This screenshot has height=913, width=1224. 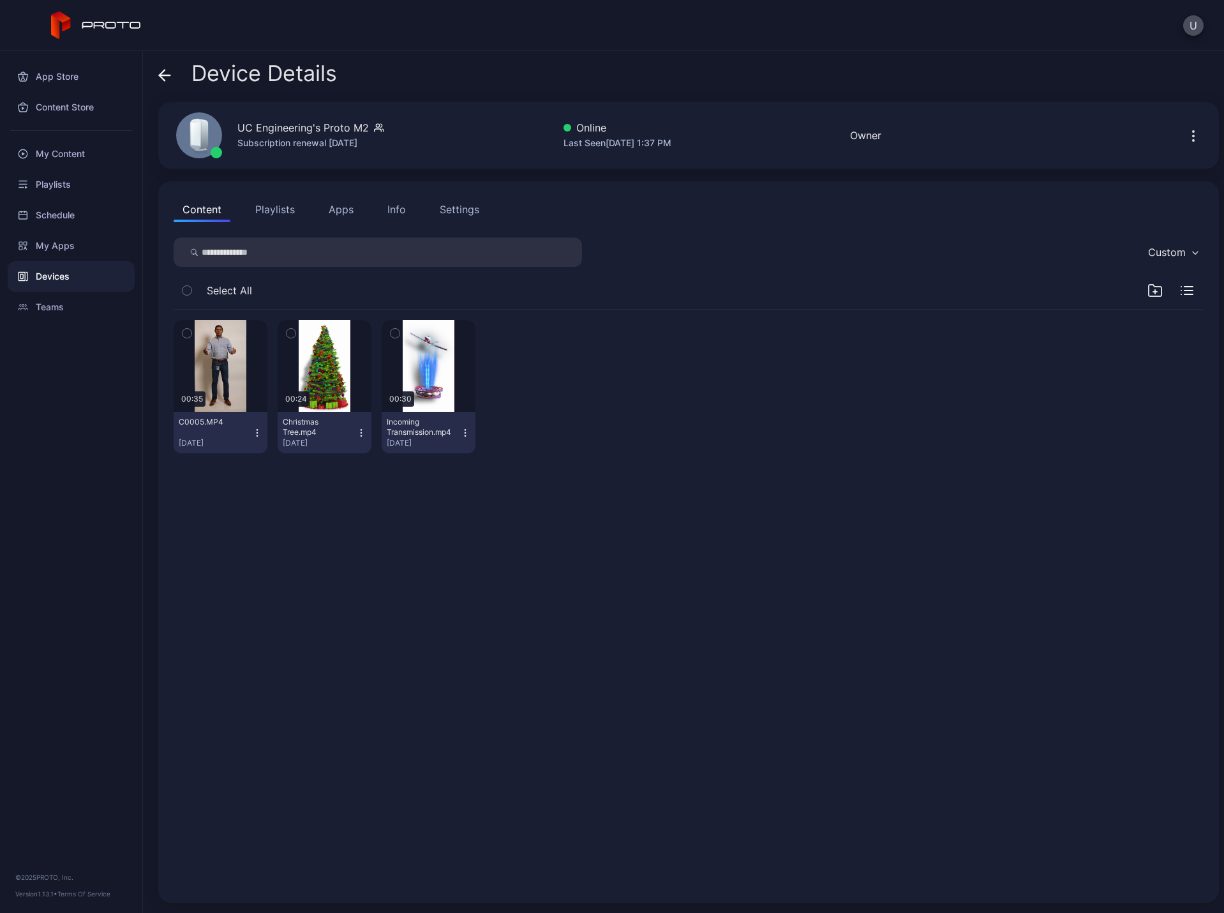 What do you see at coordinates (1167, 252) in the screenshot?
I see `div: Custom` at bounding box center [1167, 252].